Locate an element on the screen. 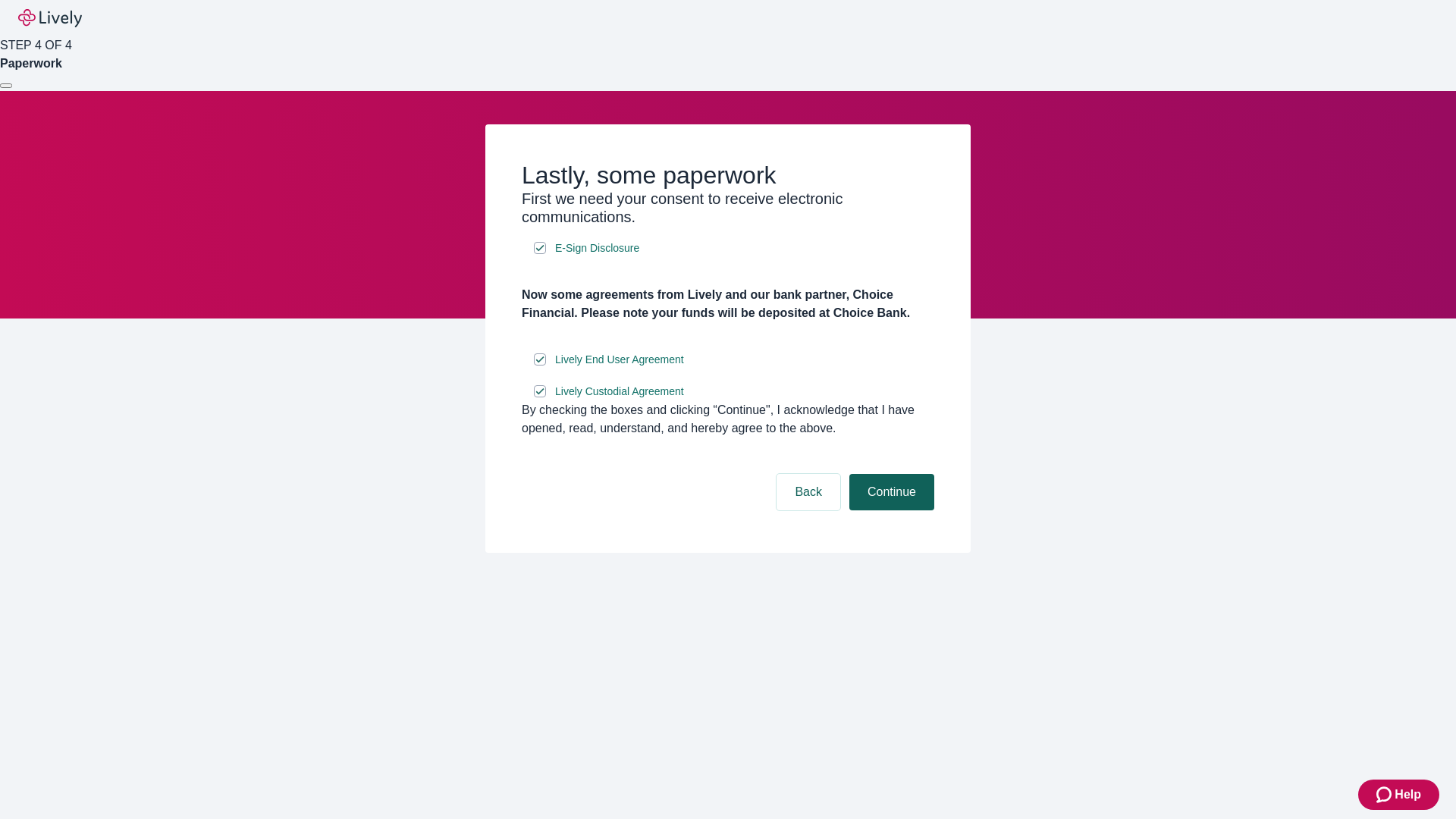 The width and height of the screenshot is (1456, 819). button: Back is located at coordinates (808, 492).